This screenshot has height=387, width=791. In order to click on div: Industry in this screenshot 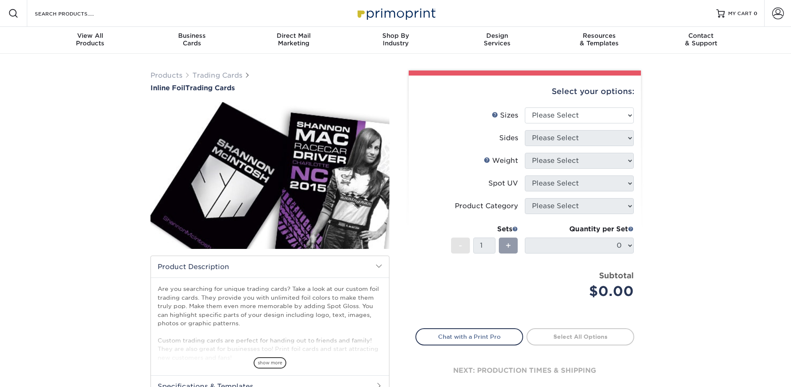, I will do `click(395, 39)`.